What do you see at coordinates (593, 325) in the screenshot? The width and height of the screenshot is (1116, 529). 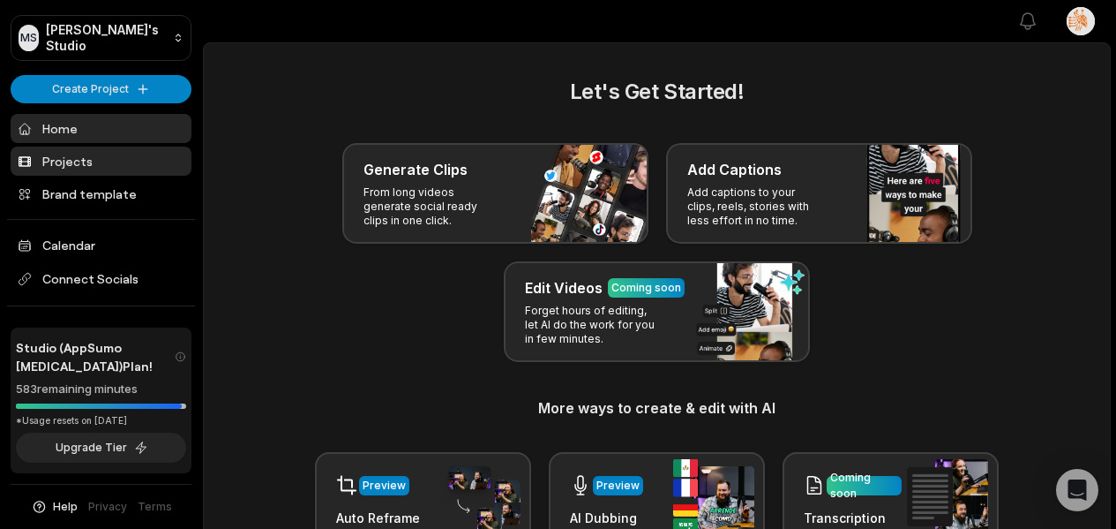 I see `p: Forget hours of editing, let AI do the work for you in few minutes.` at bounding box center [593, 325].